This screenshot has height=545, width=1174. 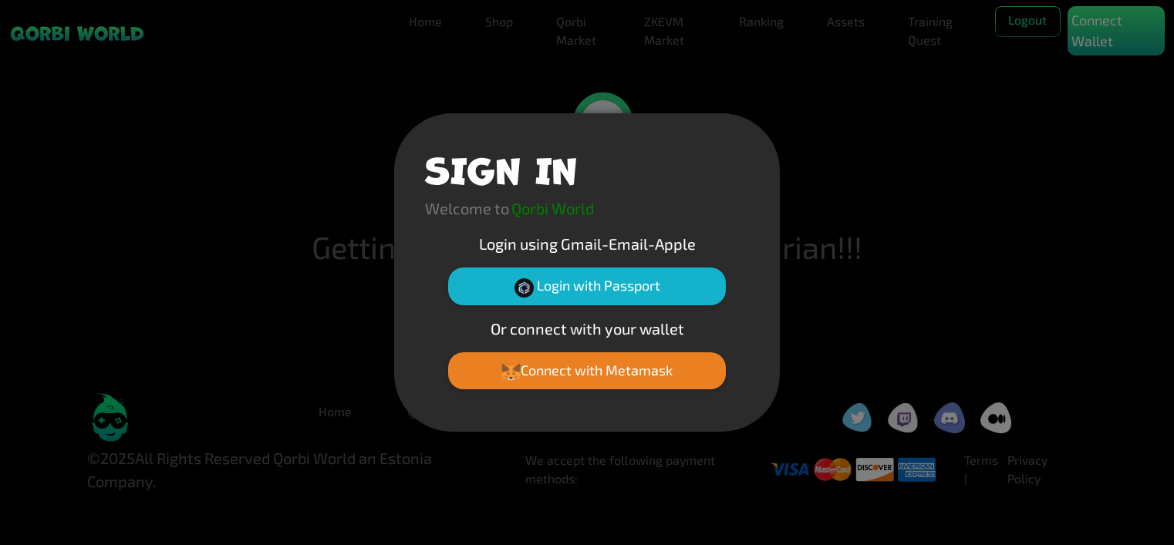 I want to click on p: Login using Gmail-Email-Apple, so click(x=587, y=244).